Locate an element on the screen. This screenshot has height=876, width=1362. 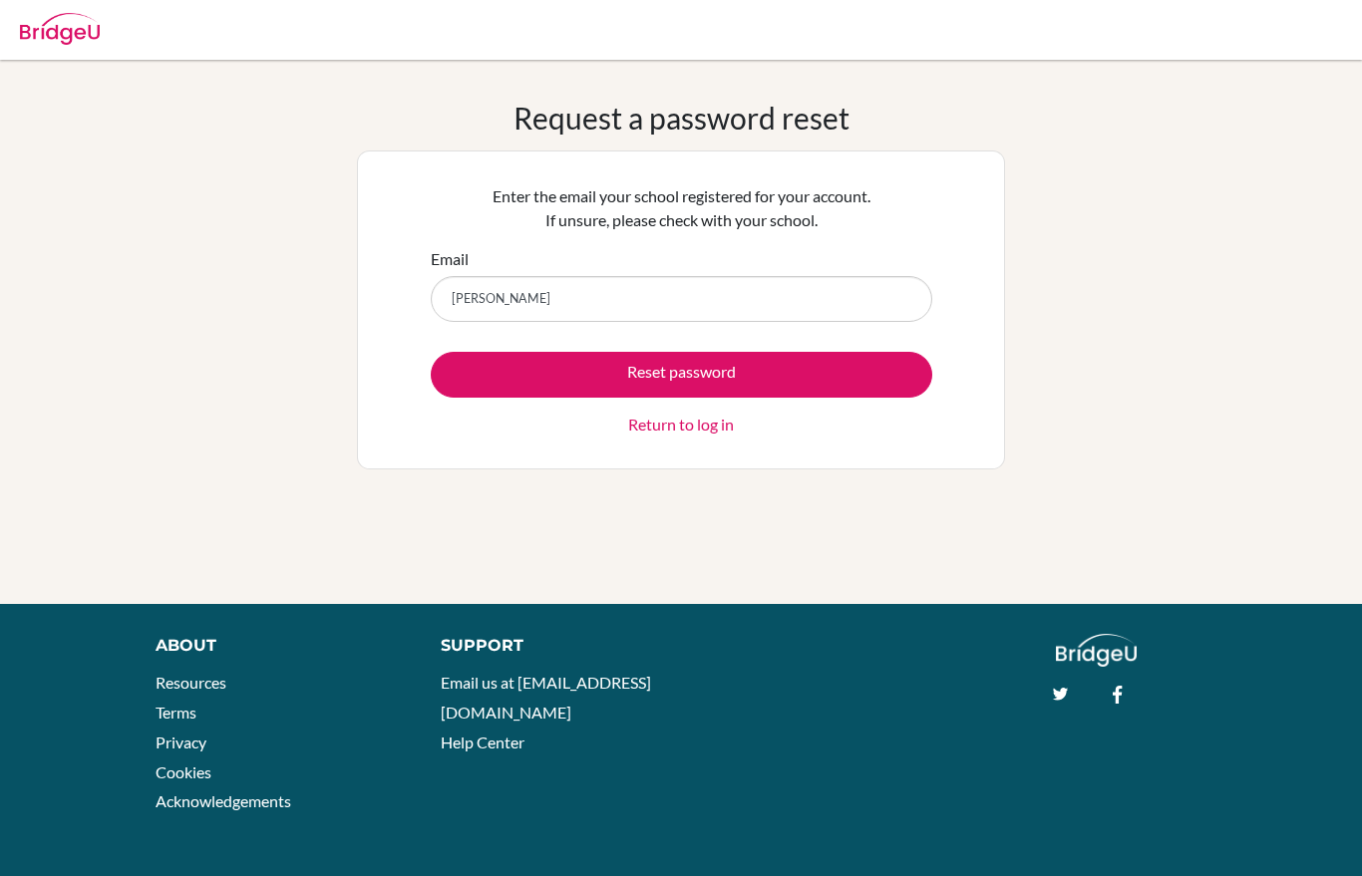
a: Terms is located at coordinates (175, 712).